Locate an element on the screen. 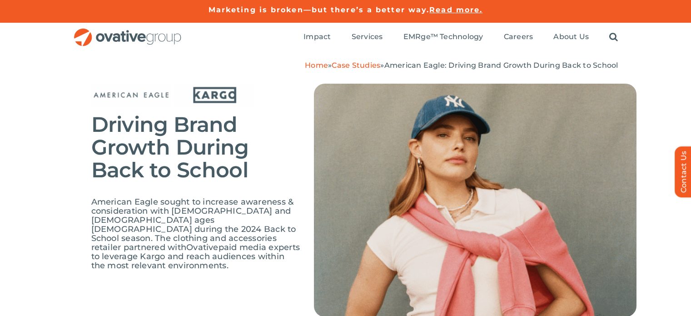 This screenshot has height=316, width=691. a: Read more. is located at coordinates (455, 10).